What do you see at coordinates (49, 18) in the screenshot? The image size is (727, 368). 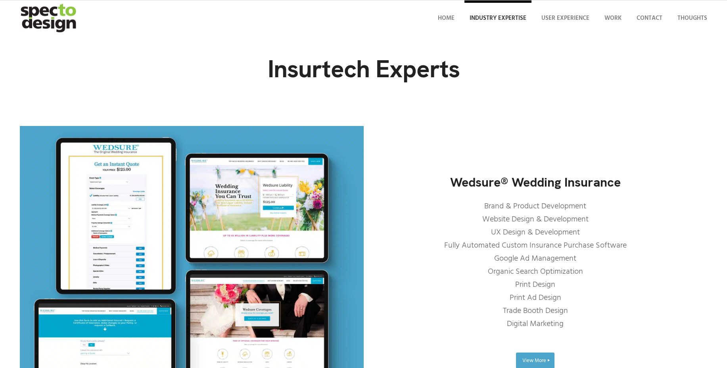 I see `a: specto-logo-2020` at bounding box center [49, 18].